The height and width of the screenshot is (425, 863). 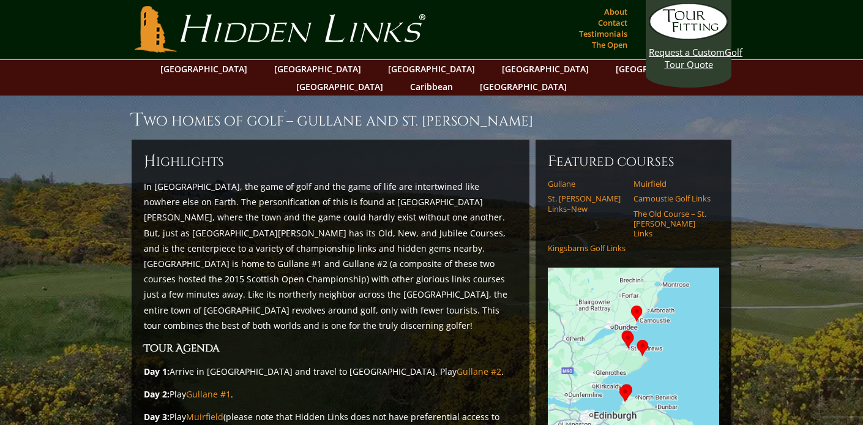 I want to click on a: Kingsbarns Golf Links, so click(x=586, y=248).